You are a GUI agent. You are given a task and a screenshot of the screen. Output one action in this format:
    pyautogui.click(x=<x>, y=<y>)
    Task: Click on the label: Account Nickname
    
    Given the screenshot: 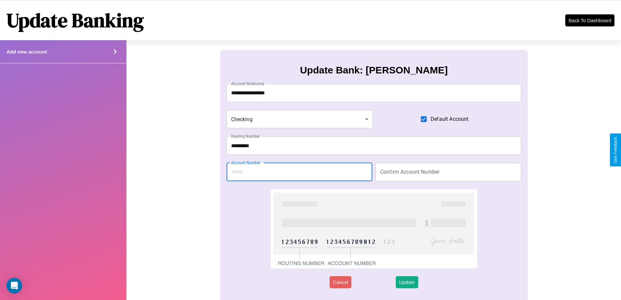 What is the action you would take?
    pyautogui.click(x=248, y=83)
    